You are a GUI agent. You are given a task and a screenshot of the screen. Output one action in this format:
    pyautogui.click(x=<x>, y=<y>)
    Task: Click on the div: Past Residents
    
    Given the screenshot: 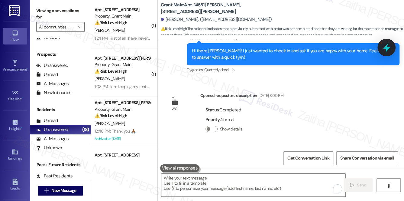 What is the action you would take?
    pyautogui.click(x=54, y=176)
    